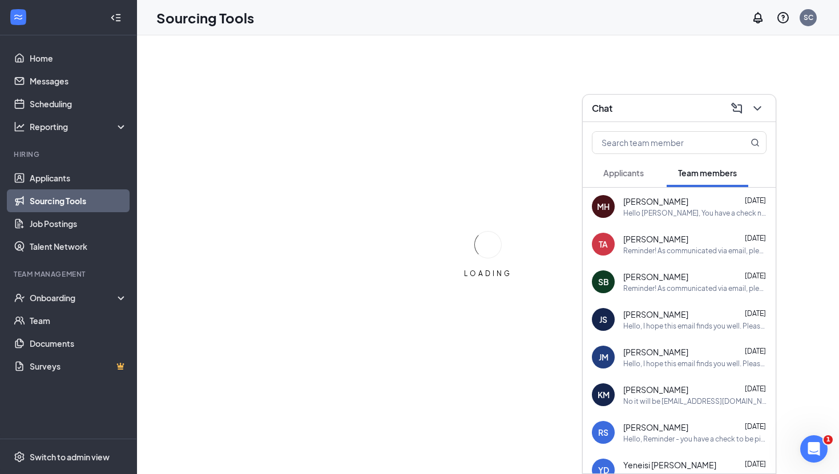 Image resolution: width=839 pixels, height=474 pixels. I want to click on h1: Sourcing Tools, so click(205, 18).